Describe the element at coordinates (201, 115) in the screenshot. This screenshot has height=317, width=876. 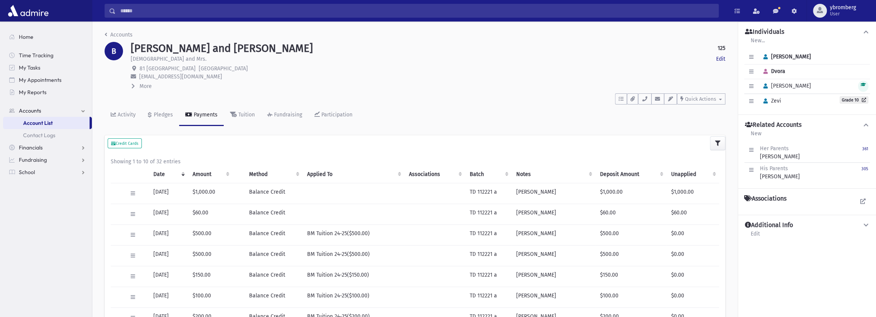
I see `a: Payments` at that location.